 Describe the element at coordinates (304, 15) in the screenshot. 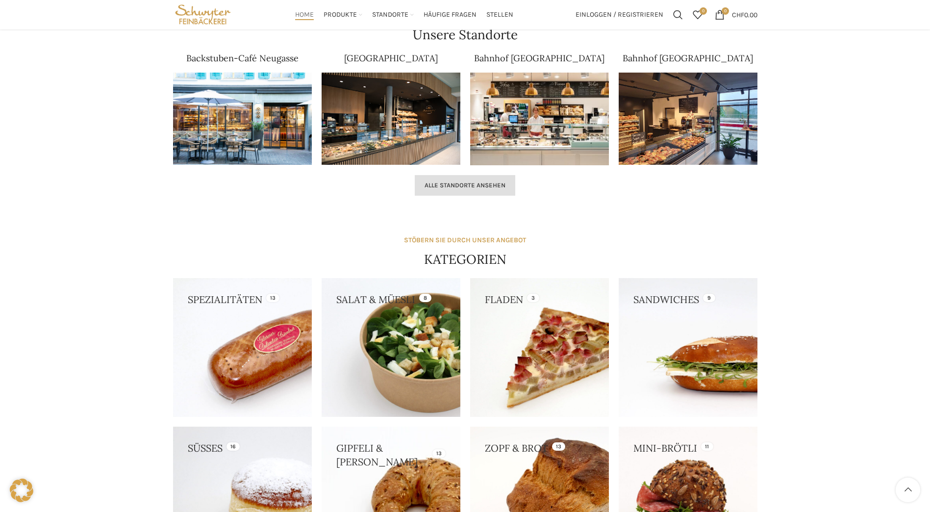

I see `a: Home` at that location.